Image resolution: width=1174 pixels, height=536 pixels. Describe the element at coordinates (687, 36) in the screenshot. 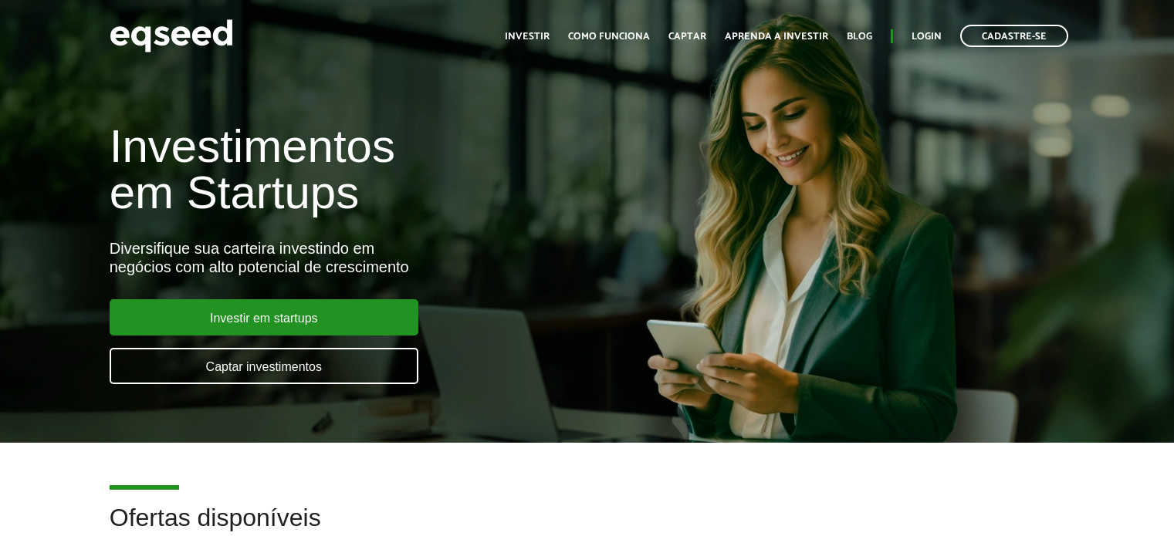

I see `a: Captar` at that location.